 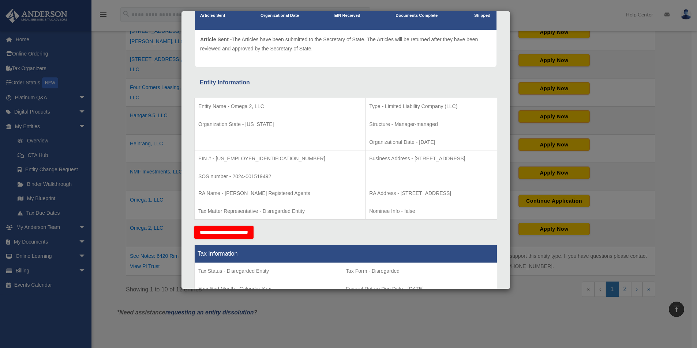 I want to click on p: Nominee Info - false, so click(x=431, y=211).